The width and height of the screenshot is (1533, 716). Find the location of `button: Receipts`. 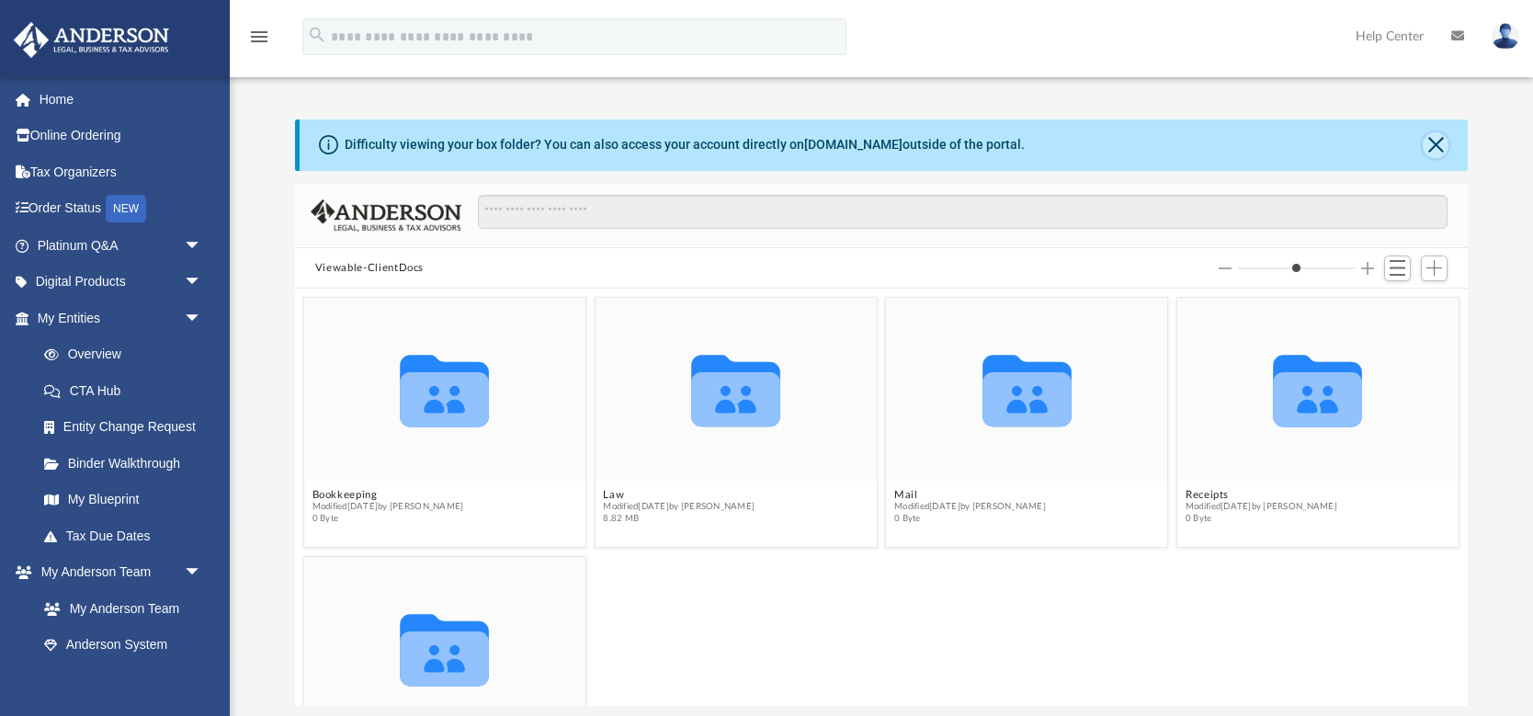

button: Receipts is located at coordinates (1261, 494).